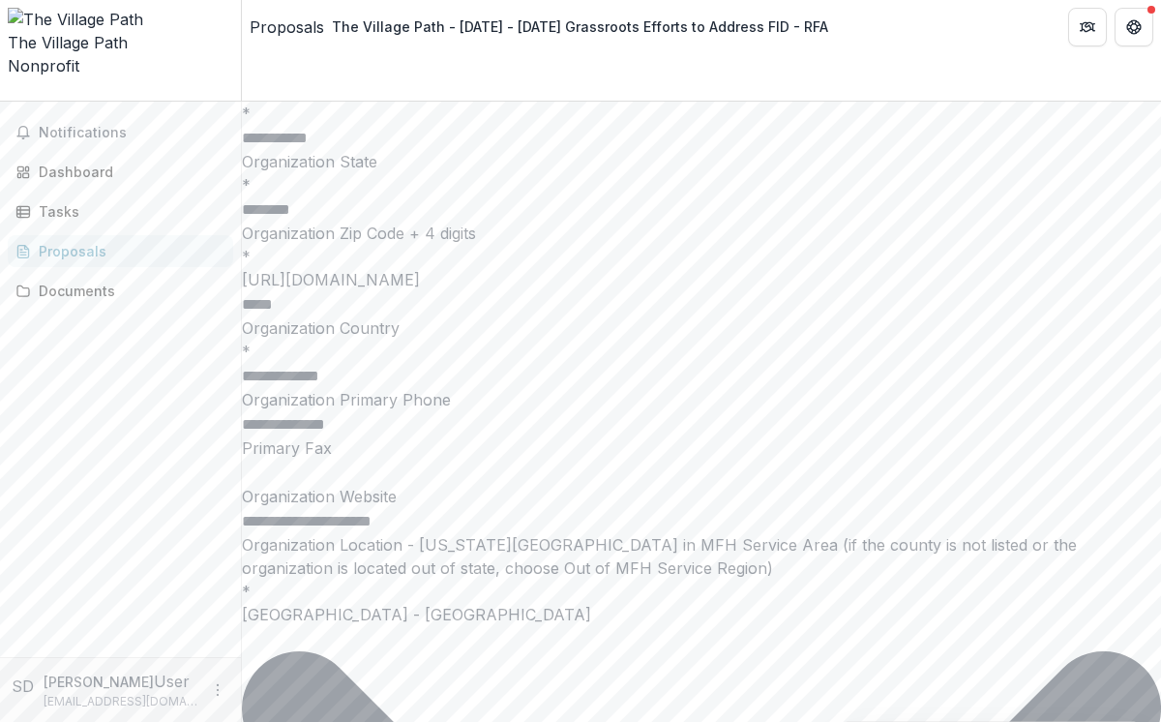 This screenshot has width=1161, height=722. I want to click on p: Organization Country, so click(701, 328).